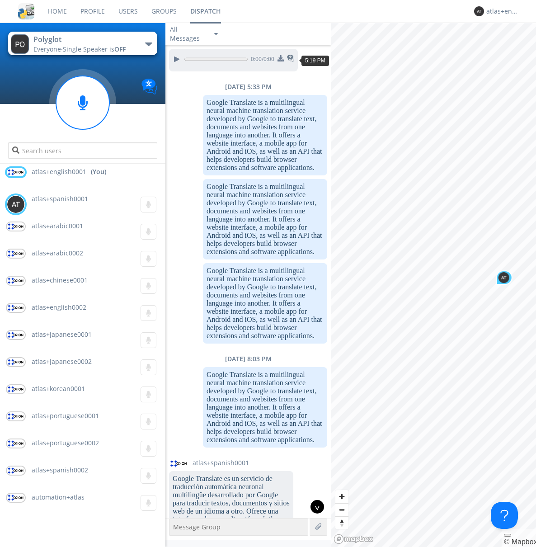  What do you see at coordinates (342, 496) in the screenshot?
I see `button: Zoom in` at bounding box center [342, 496].